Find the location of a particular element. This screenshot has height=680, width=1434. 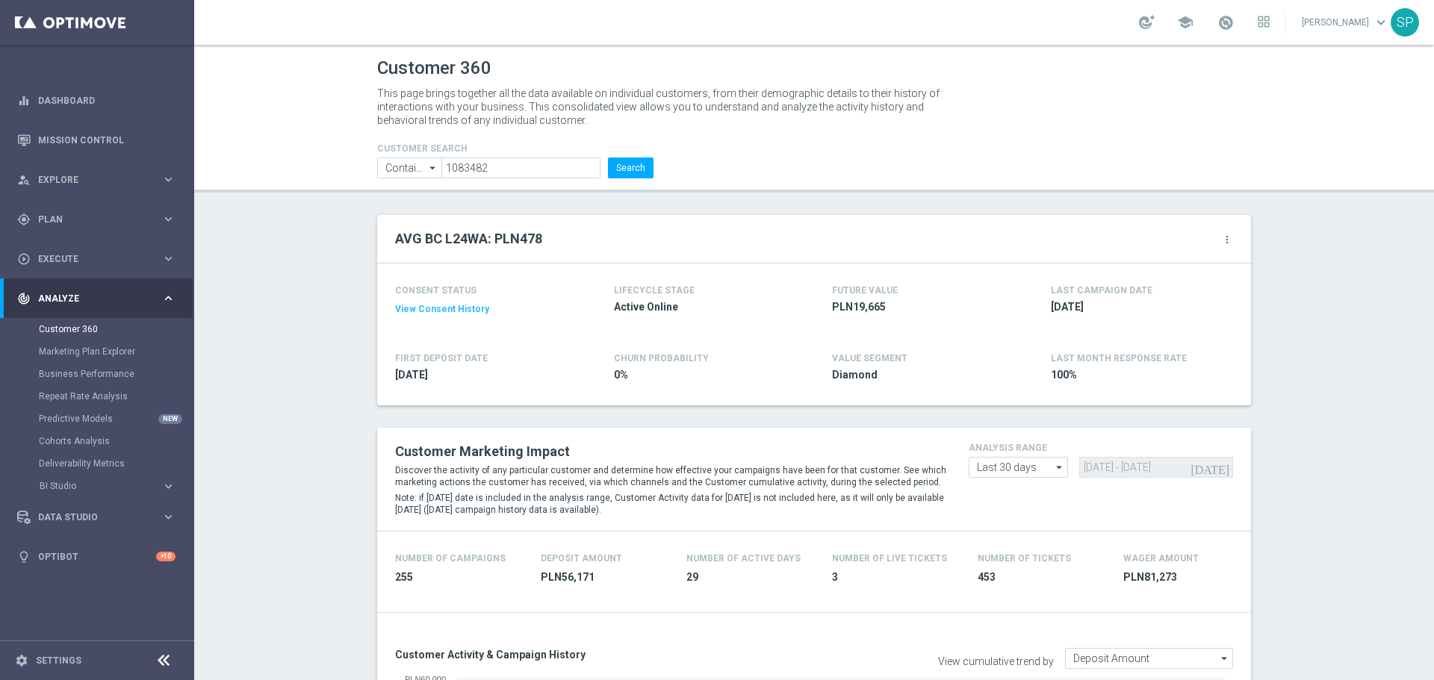

span: CHURN PROBABILITY is located at coordinates (661, 358).